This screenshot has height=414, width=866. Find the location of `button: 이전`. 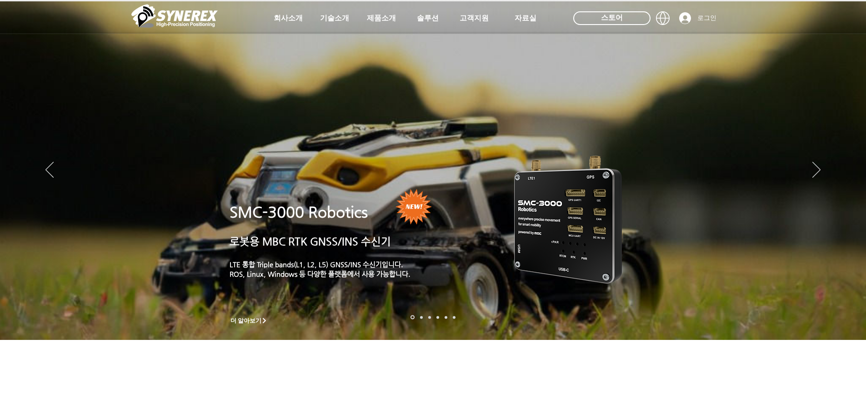

button: 이전 is located at coordinates (50, 170).